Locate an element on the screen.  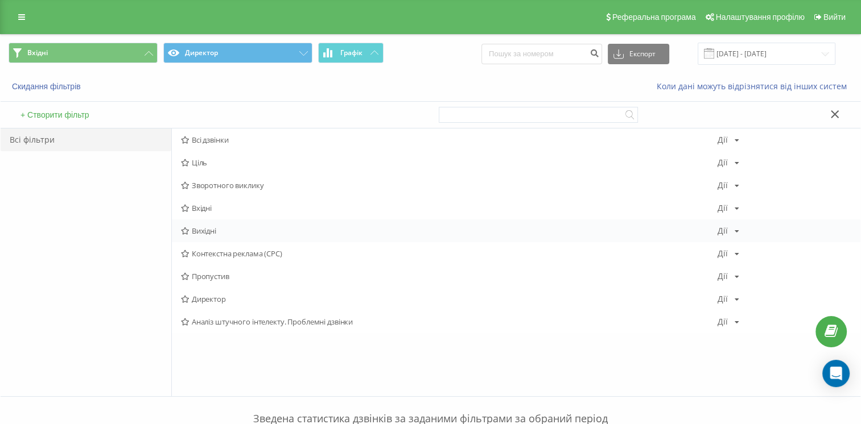
span: Графік is located at coordinates (351, 53).